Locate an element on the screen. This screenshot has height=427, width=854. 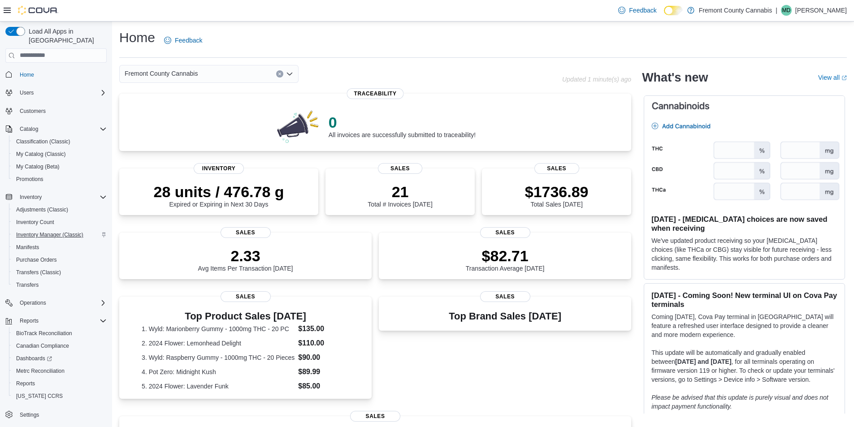
p: $82.71 is located at coordinates (505, 256).